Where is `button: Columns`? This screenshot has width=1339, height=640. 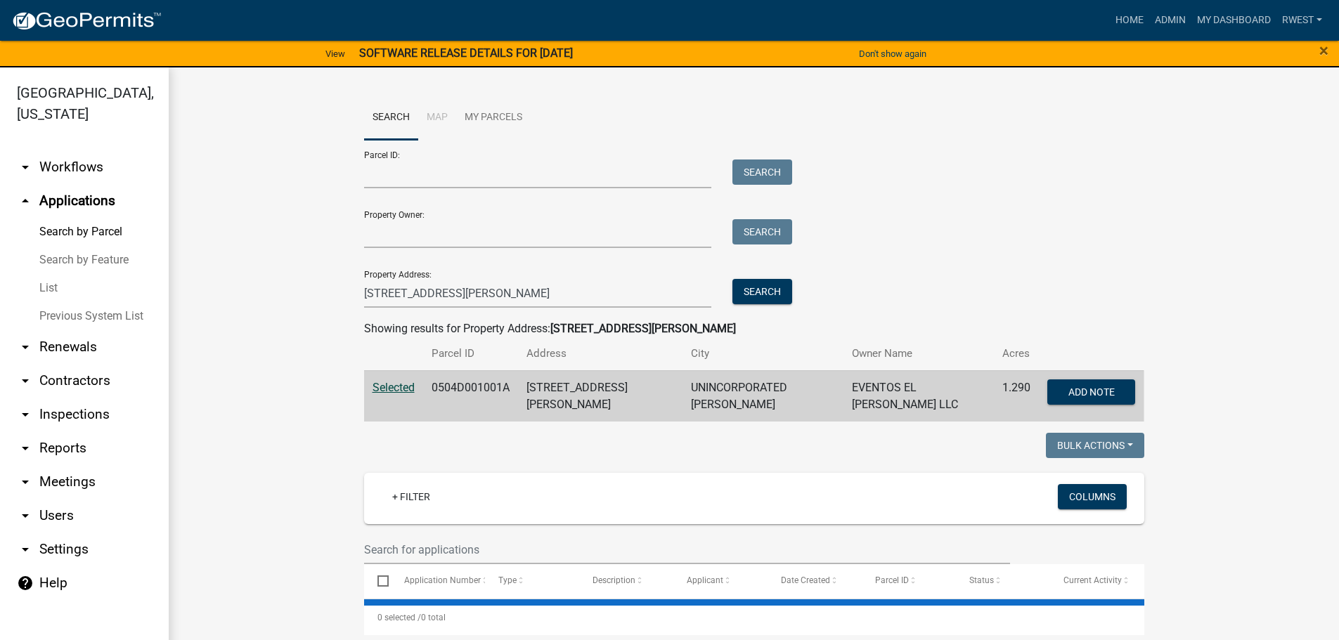
button: Columns is located at coordinates (1092, 497).